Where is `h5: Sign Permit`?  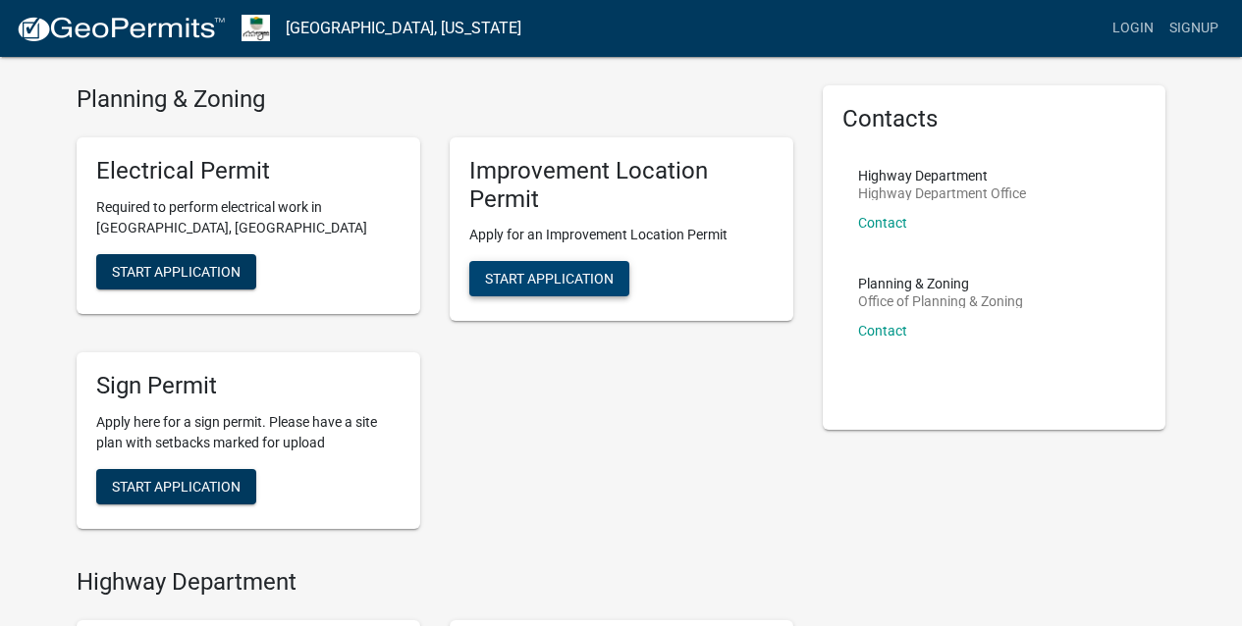 h5: Sign Permit is located at coordinates (248, 386).